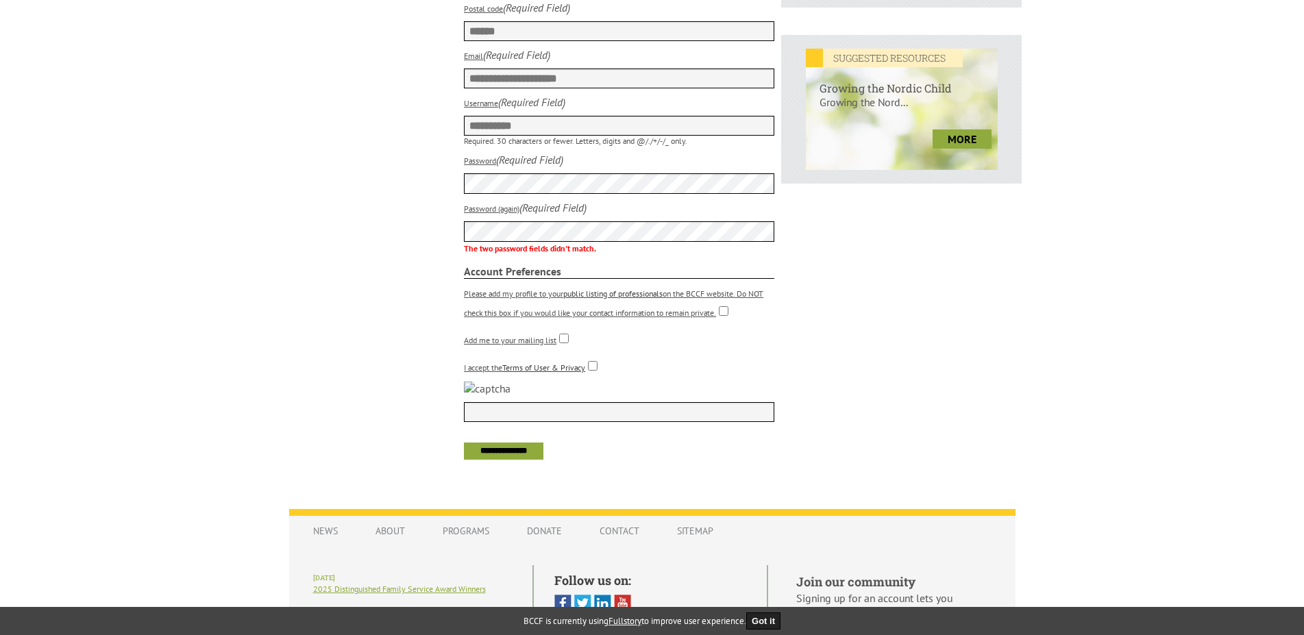  I want to click on img: You Tube, so click(622, 603).